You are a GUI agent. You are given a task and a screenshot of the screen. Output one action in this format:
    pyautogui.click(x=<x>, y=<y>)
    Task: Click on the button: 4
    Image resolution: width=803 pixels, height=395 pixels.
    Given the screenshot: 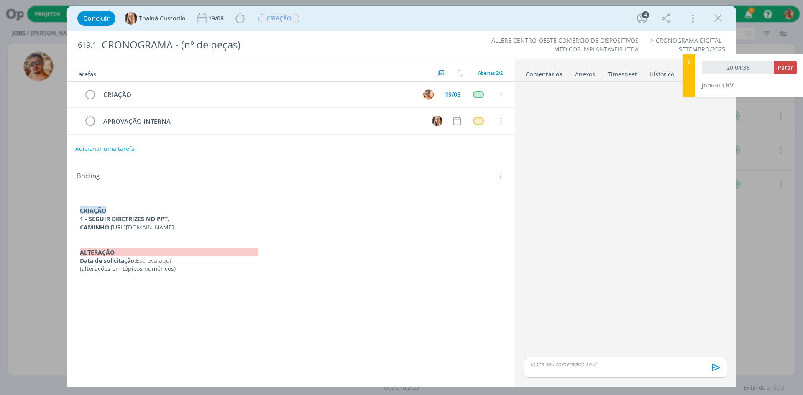 What is the action you would take?
    pyautogui.click(x=642, y=18)
    